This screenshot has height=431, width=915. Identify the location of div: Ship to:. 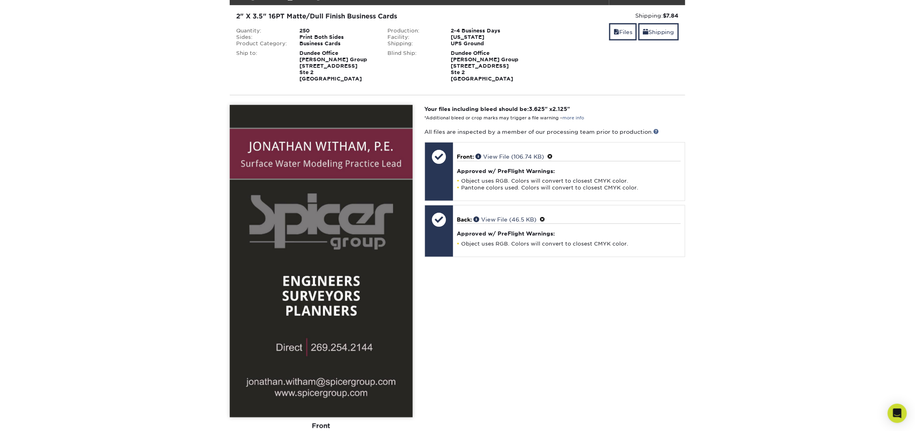
(262, 66).